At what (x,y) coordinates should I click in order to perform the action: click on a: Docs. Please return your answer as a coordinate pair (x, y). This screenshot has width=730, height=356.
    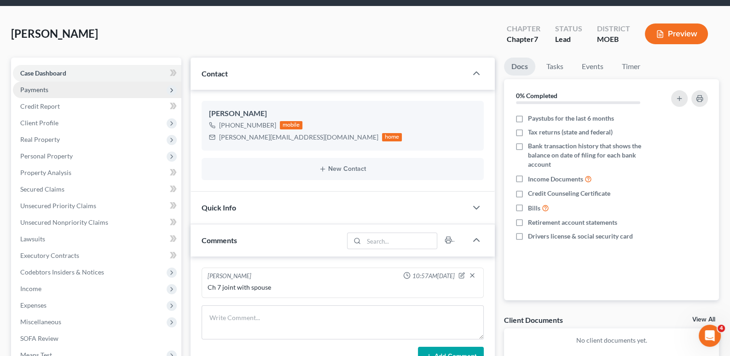
    Looking at the image, I should click on (520, 66).